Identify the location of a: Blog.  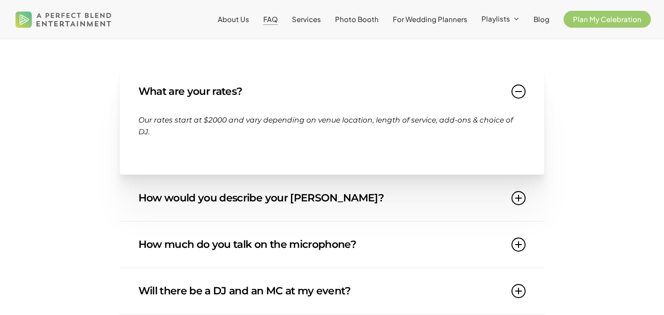
(541, 19).